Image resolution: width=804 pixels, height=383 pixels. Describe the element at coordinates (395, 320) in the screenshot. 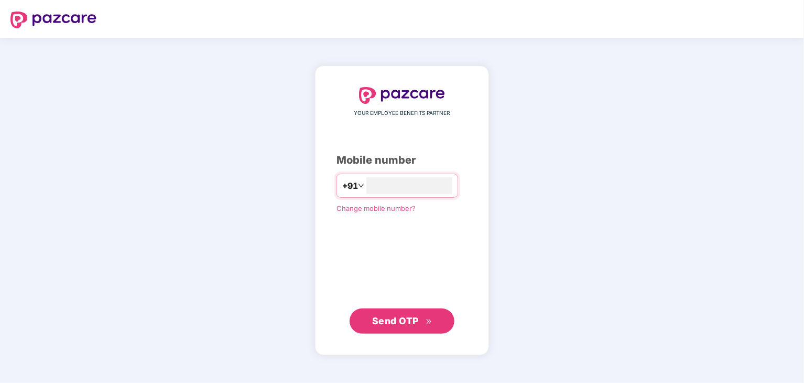

I see `span: Send OTP` at that location.